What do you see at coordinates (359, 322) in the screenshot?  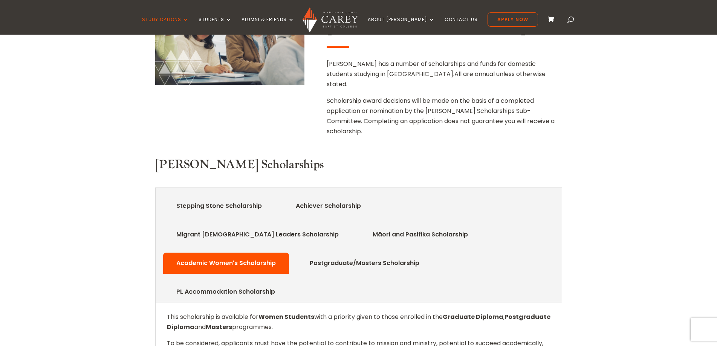 I see `strong: Postgraduate Diploma` at bounding box center [359, 322].